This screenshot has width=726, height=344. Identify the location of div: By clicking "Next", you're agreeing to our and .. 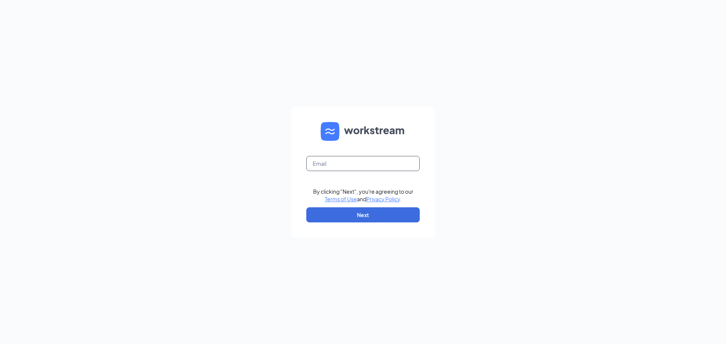
(363, 195).